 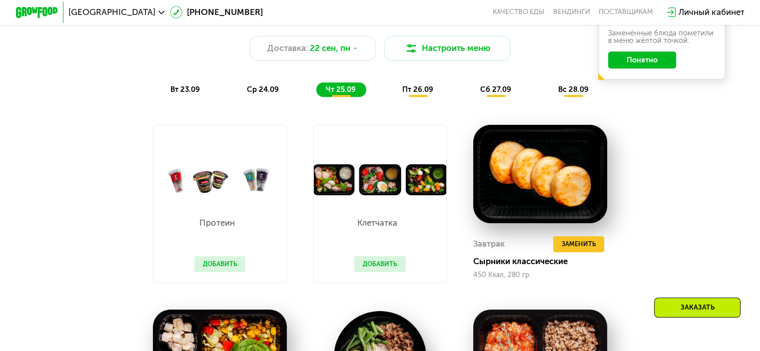 I want to click on div: Личный кабинет, so click(x=711, y=12).